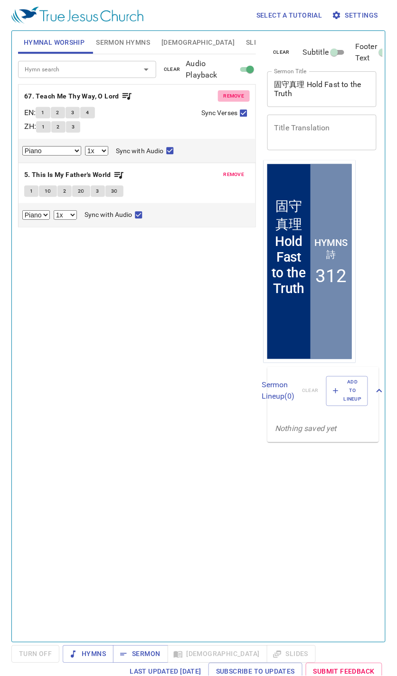  Describe the element at coordinates (123, 42) in the screenshot. I see `span: Sermon Hymns` at that location.